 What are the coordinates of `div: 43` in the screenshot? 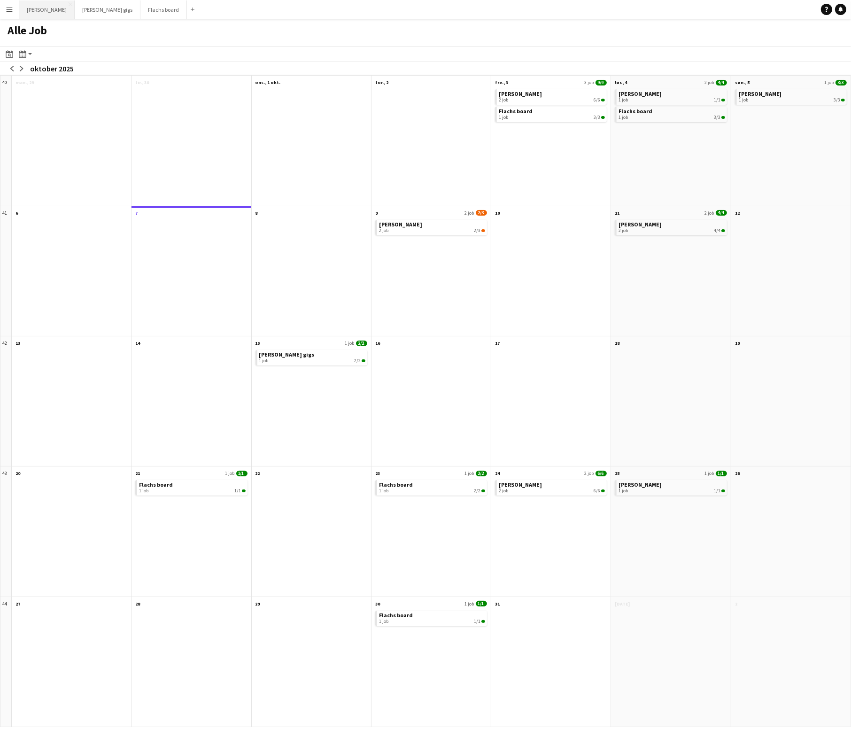 It's located at (6, 531).